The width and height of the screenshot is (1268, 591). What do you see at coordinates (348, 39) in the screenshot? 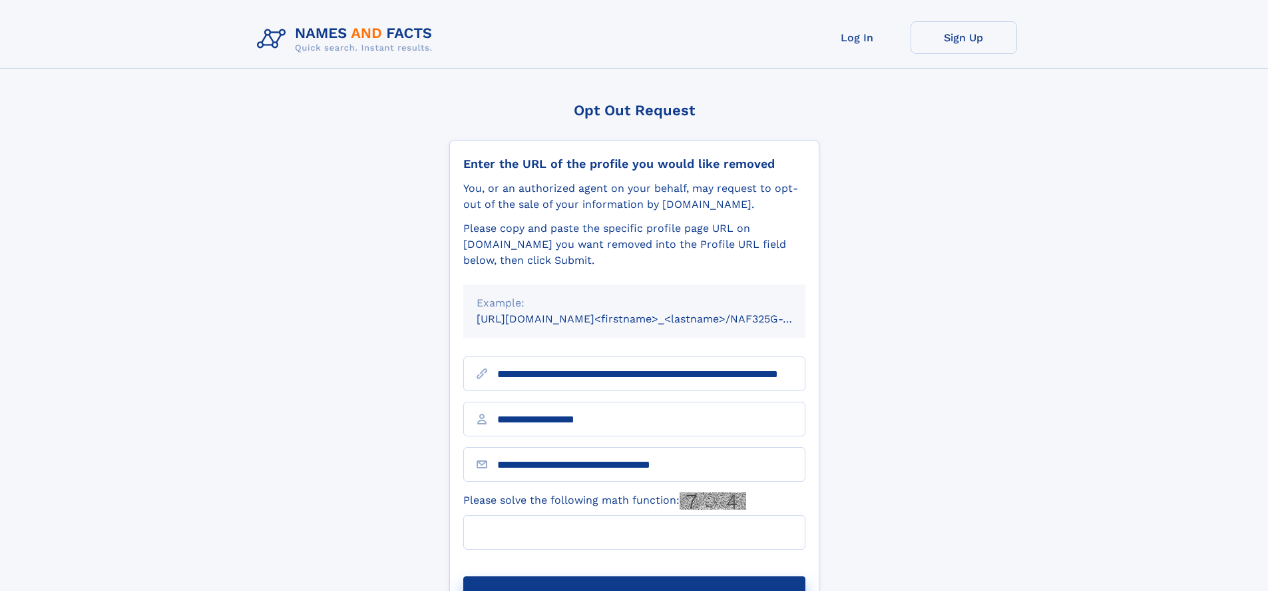
I see `img: Logo Names and Facts` at bounding box center [348, 39].